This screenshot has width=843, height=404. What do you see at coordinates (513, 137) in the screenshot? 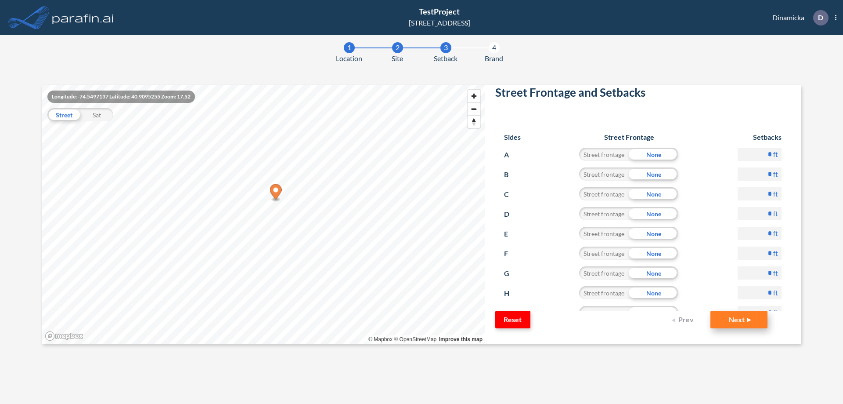
I see `h6: Sides` at bounding box center [513, 137].